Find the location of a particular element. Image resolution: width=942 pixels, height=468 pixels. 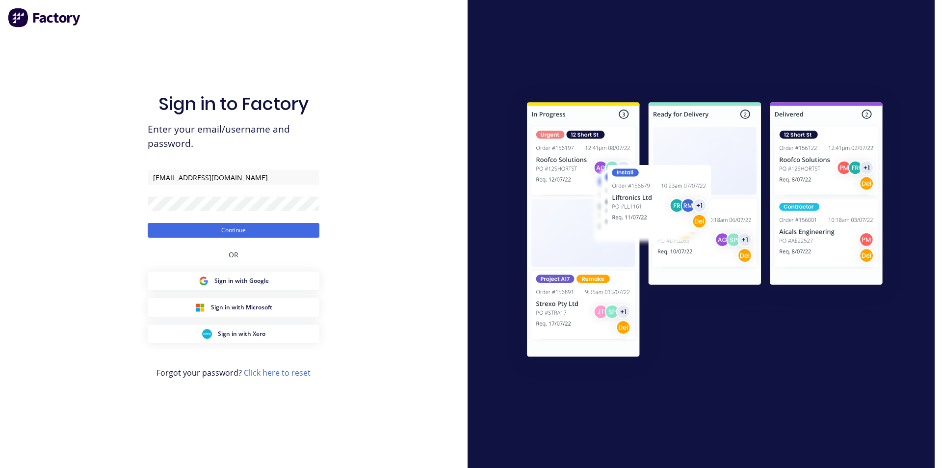

button: Microsoft Sign inSign in with Microsoft is located at coordinates (234, 307).